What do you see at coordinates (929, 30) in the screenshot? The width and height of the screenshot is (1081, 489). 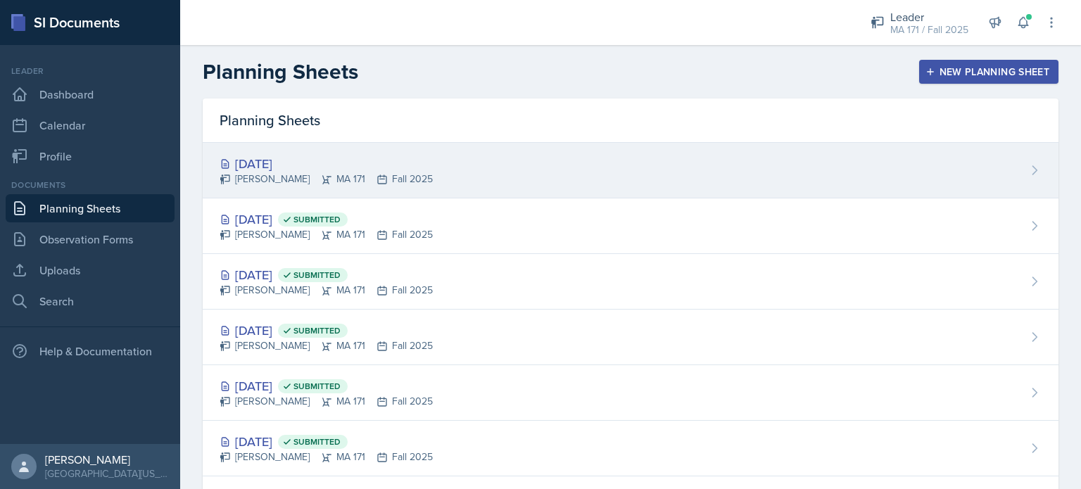 I see `div: MA 171 / Fall 2025` at bounding box center [929, 30].